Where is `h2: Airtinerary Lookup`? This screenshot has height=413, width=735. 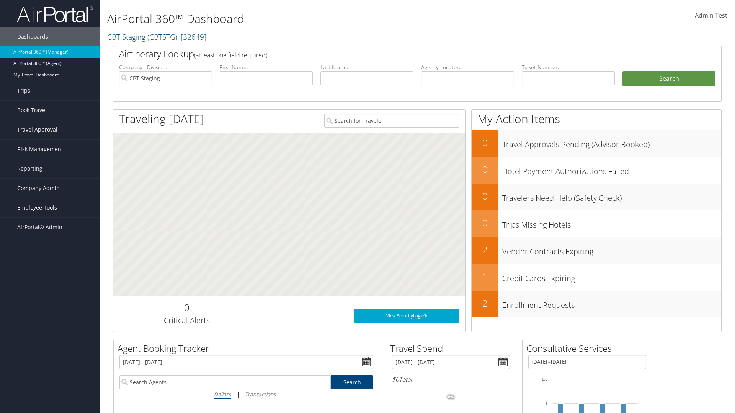
h2: Airtinerary Lookup is located at coordinates (392, 54).